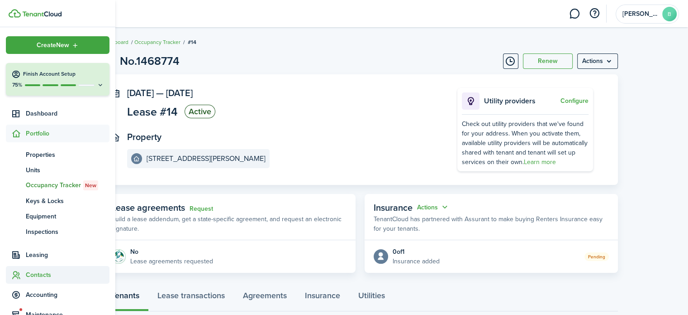  Describe the element at coordinates (57, 185) in the screenshot. I see `a: Occupancy TrackerNew` at that location.